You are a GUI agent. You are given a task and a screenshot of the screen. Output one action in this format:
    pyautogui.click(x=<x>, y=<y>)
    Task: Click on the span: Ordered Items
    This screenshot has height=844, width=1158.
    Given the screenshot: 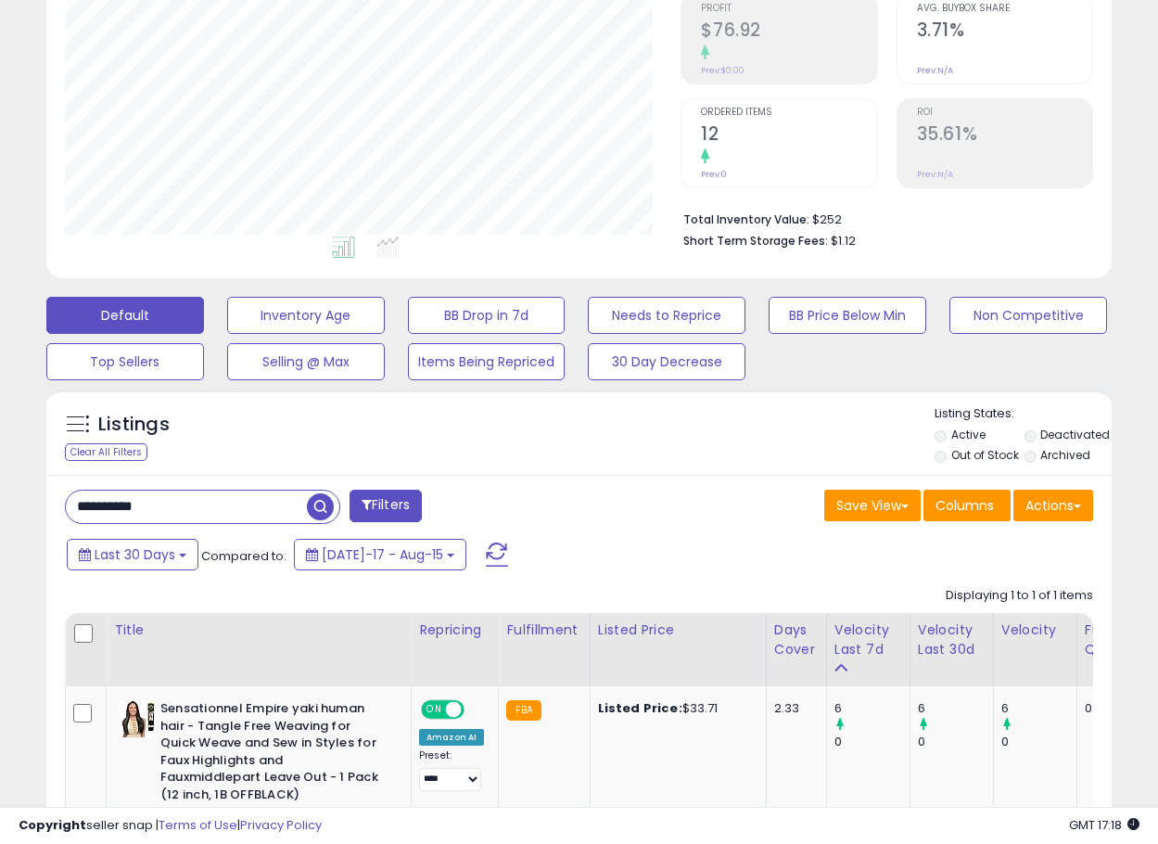 What is the action you would take?
    pyautogui.click(x=788, y=112)
    